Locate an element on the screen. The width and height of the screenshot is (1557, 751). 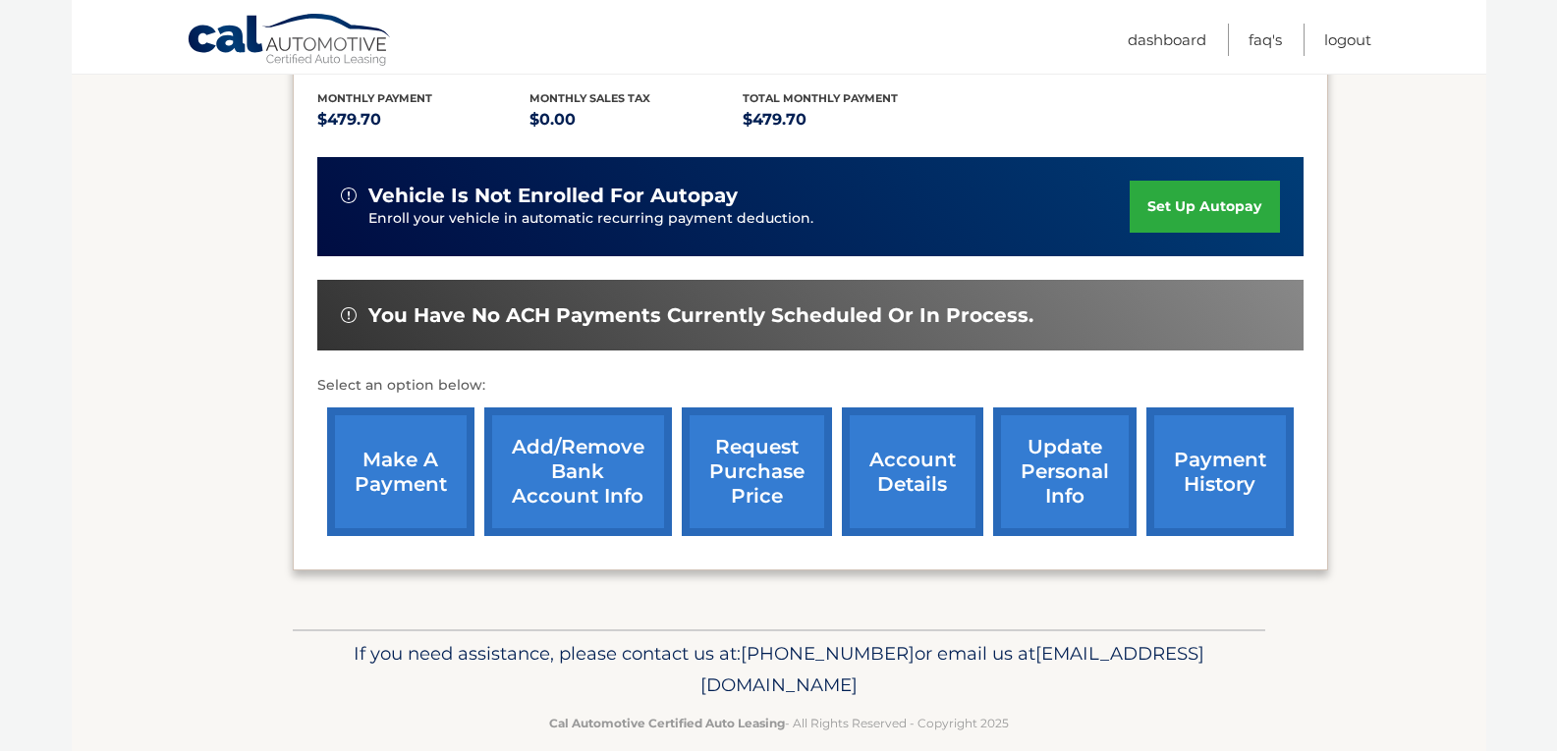
span: Monthly Payment is located at coordinates (374, 98).